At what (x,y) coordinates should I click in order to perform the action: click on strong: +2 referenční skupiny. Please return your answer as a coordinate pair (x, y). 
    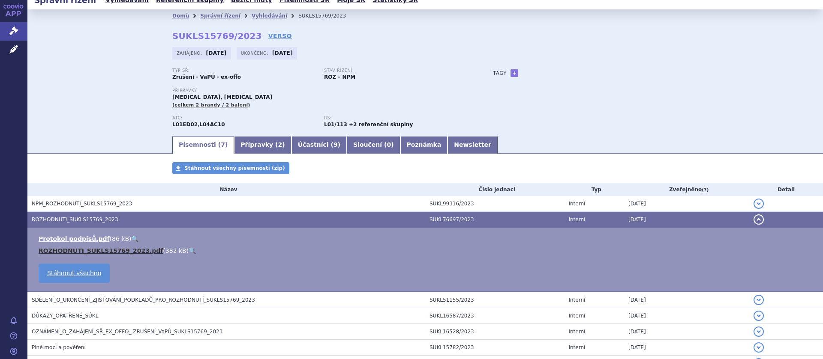
    Looking at the image, I should click on (380, 125).